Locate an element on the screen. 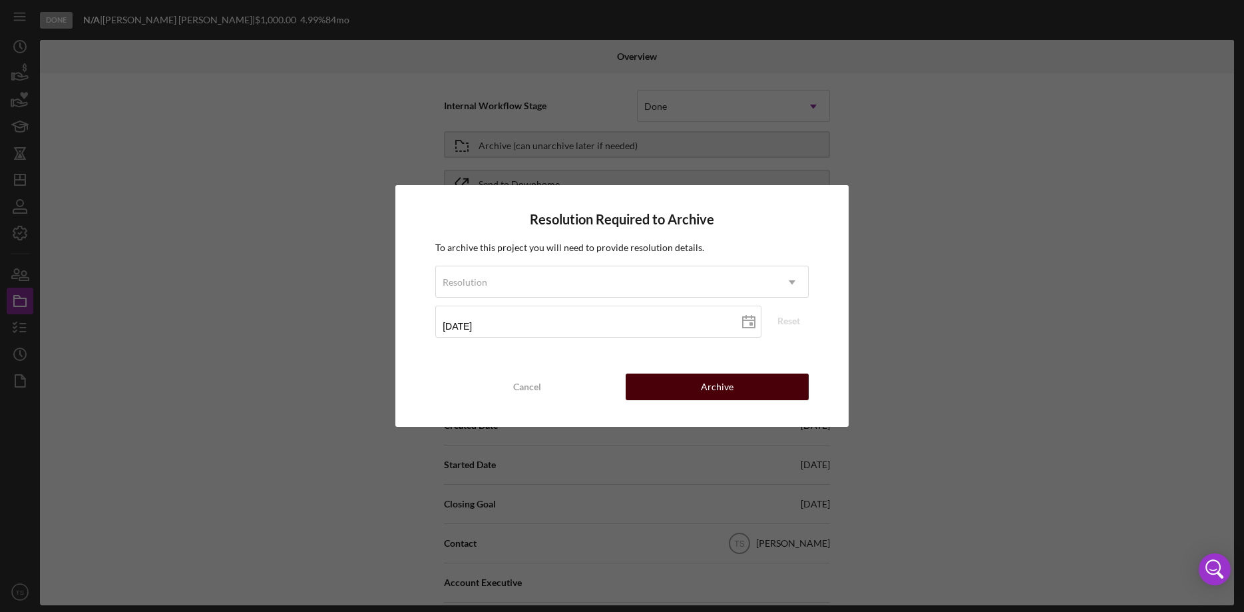 This screenshot has width=1244, height=612. div: Resolution is located at coordinates (465, 282).